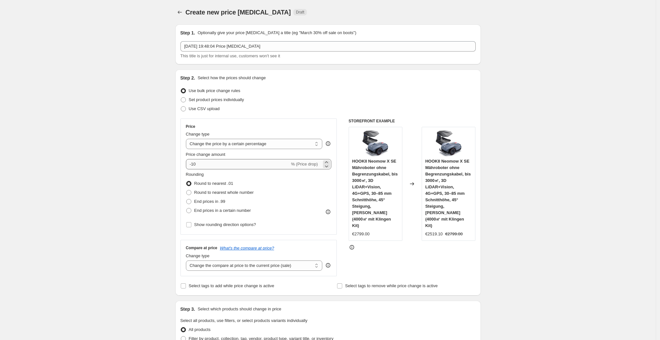 The width and height of the screenshot is (660, 340). Describe the element at coordinates (180, 12) in the screenshot. I see `button: Price change jobs` at that location.